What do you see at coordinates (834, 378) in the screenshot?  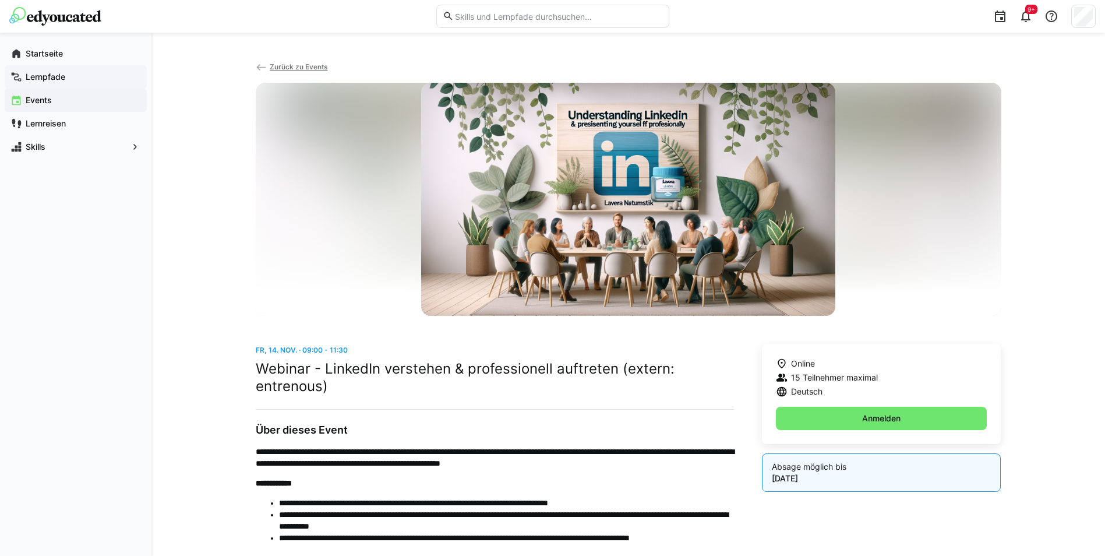 I see `span: 15 Teilnehmer maximal` at bounding box center [834, 378].